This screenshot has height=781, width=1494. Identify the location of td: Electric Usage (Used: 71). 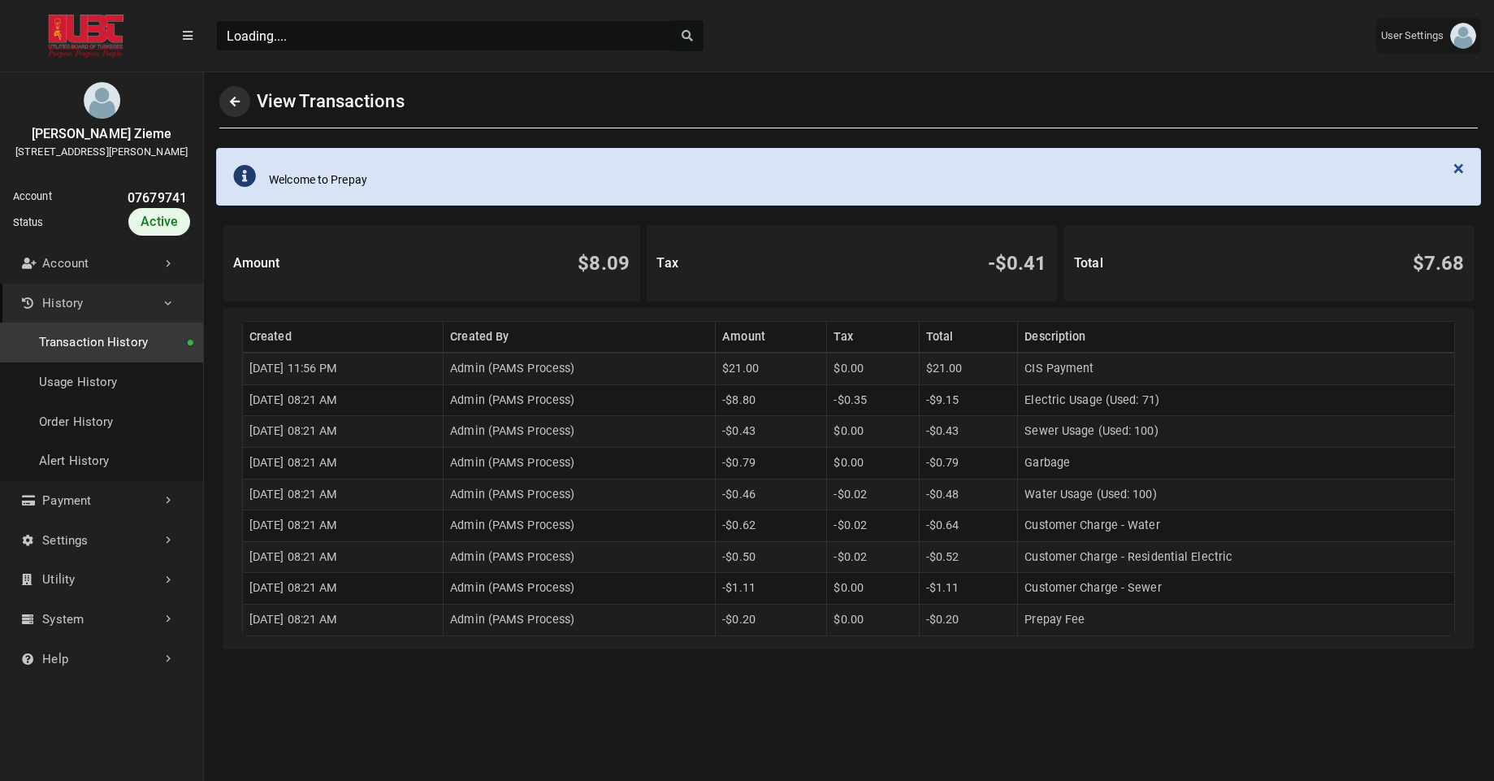
(1237, 400).